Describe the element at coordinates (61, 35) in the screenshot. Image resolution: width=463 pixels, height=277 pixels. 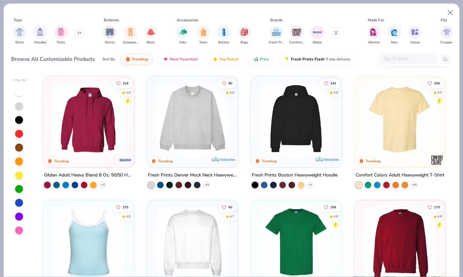
I see `div: filter for Tanks` at that location.